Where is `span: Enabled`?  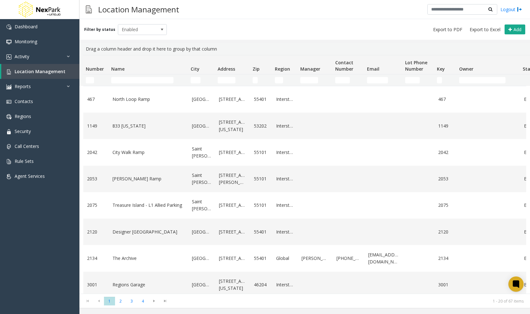 span: Enabled is located at coordinates (138, 30).